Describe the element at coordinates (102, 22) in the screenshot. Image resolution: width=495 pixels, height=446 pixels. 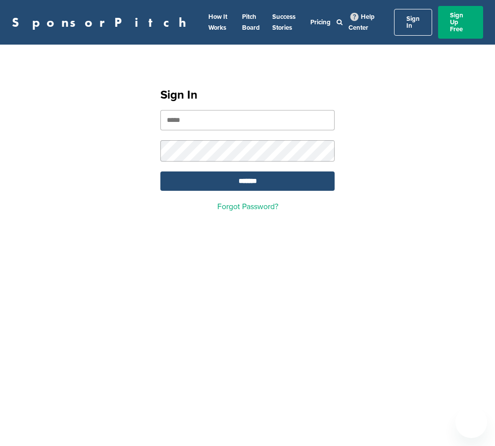
I see `a: SponsorPitch` at that location.